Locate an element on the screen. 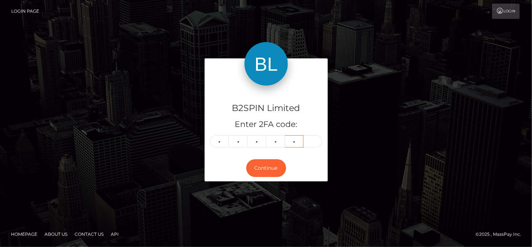  h5: Enter 2FA code: is located at coordinates (266, 124).